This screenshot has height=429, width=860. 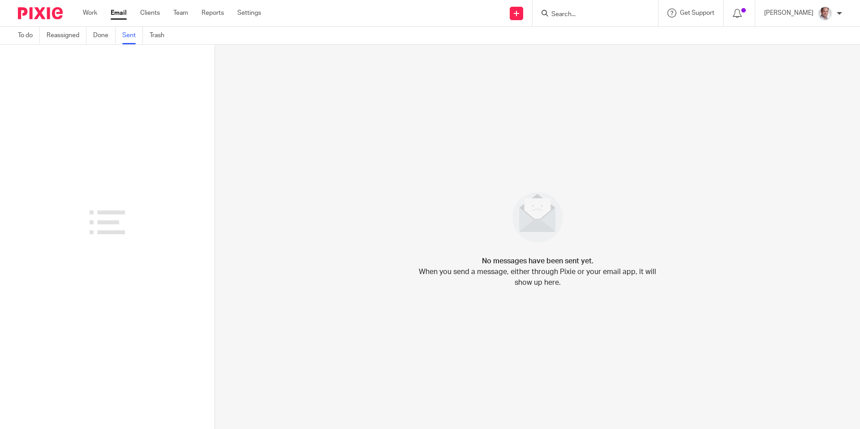 I want to click on a: Done, so click(x=104, y=35).